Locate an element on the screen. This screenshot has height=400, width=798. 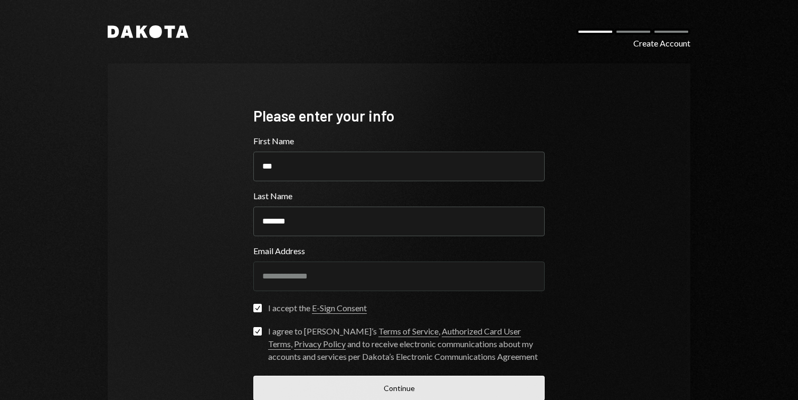
a: Terms of Service is located at coordinates (409, 331).